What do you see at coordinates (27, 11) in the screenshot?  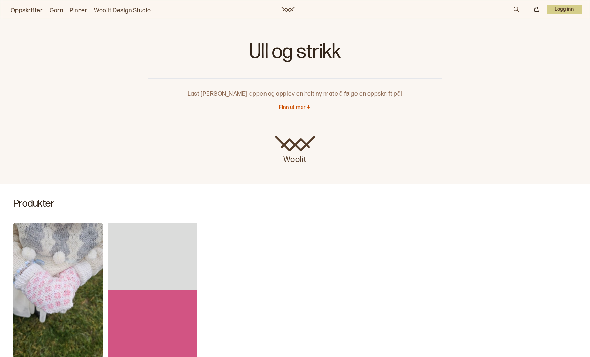 I see `a: Oppskrifter` at bounding box center [27, 11].